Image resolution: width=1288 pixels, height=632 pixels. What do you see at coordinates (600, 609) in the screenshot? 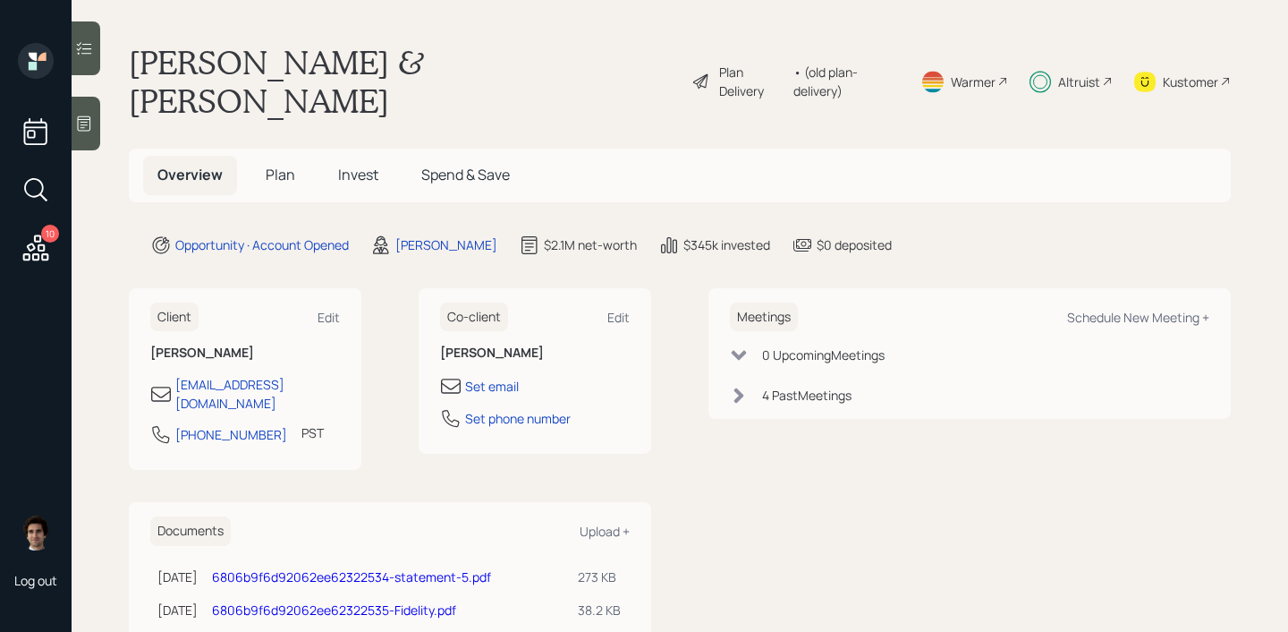
I see `div: 38.2 KB` at bounding box center [600, 609].